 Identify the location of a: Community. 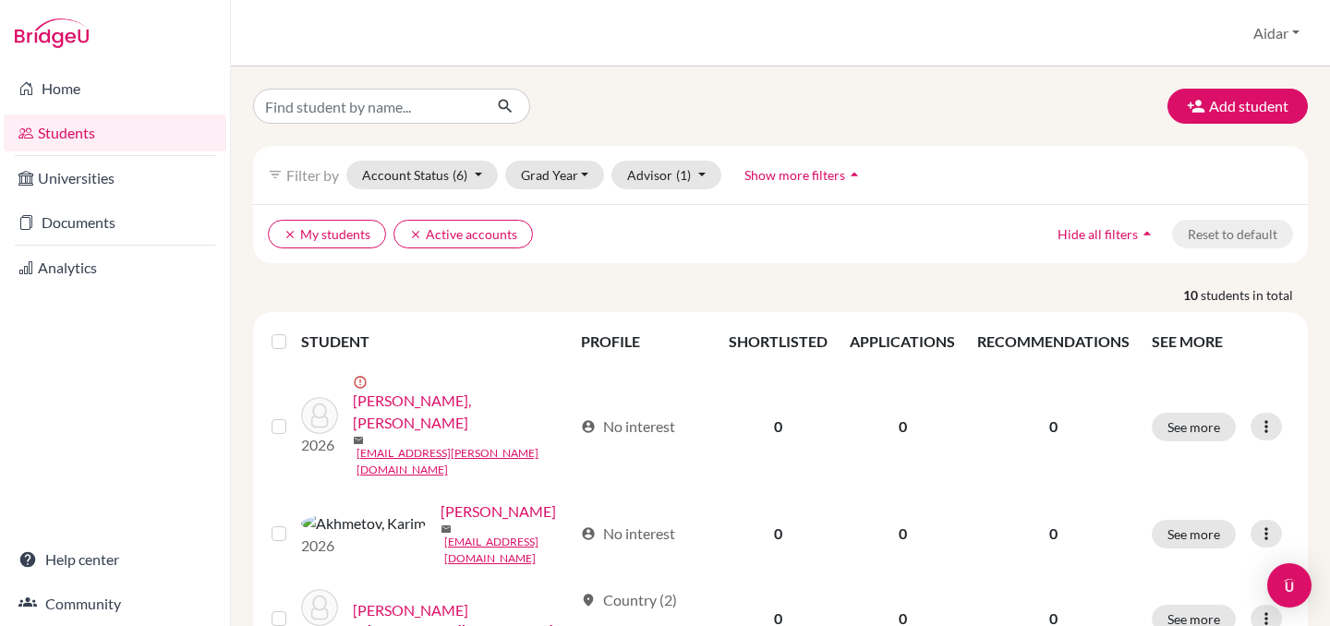
(114, 604).